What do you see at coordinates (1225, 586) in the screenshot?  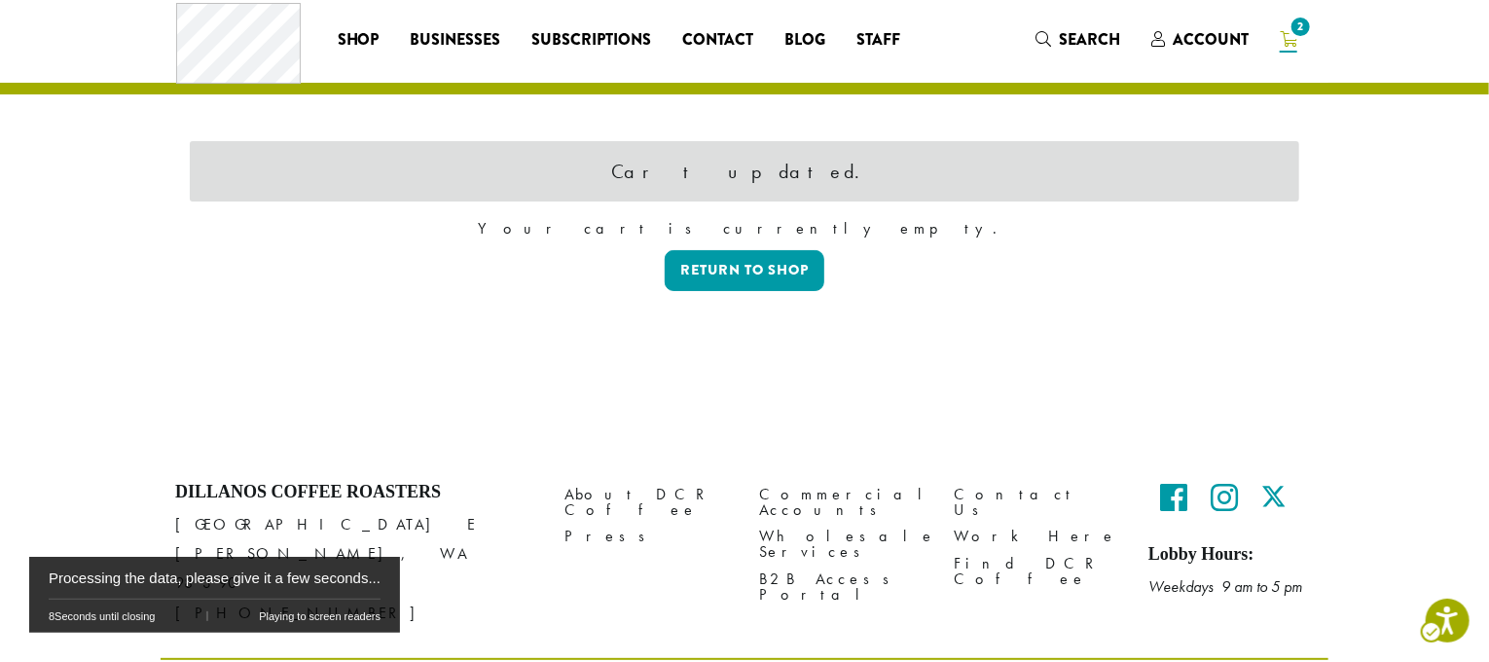 I see `em: Weekdays 9 am to 5 pm` at bounding box center [1225, 586].